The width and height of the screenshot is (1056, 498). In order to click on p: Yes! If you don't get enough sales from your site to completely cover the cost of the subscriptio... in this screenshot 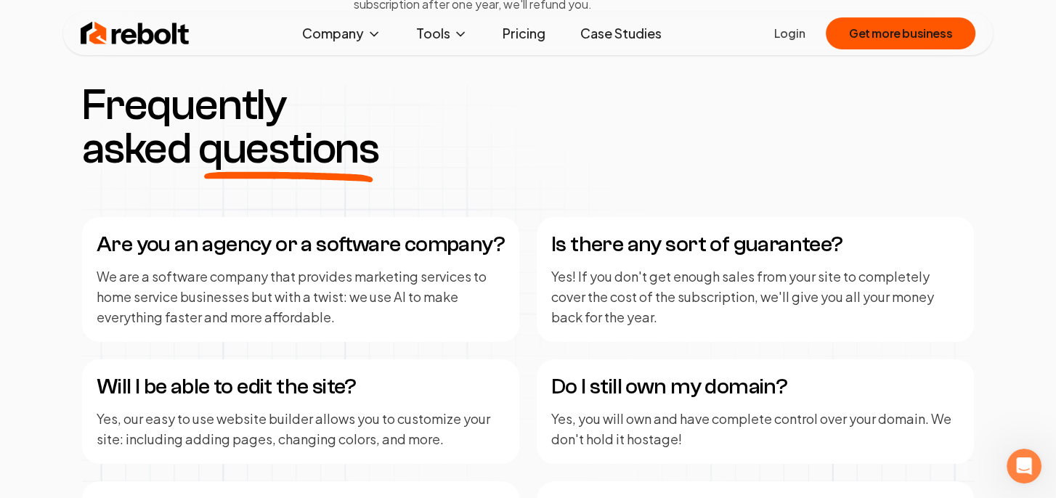, I will do `click(755, 297)`.